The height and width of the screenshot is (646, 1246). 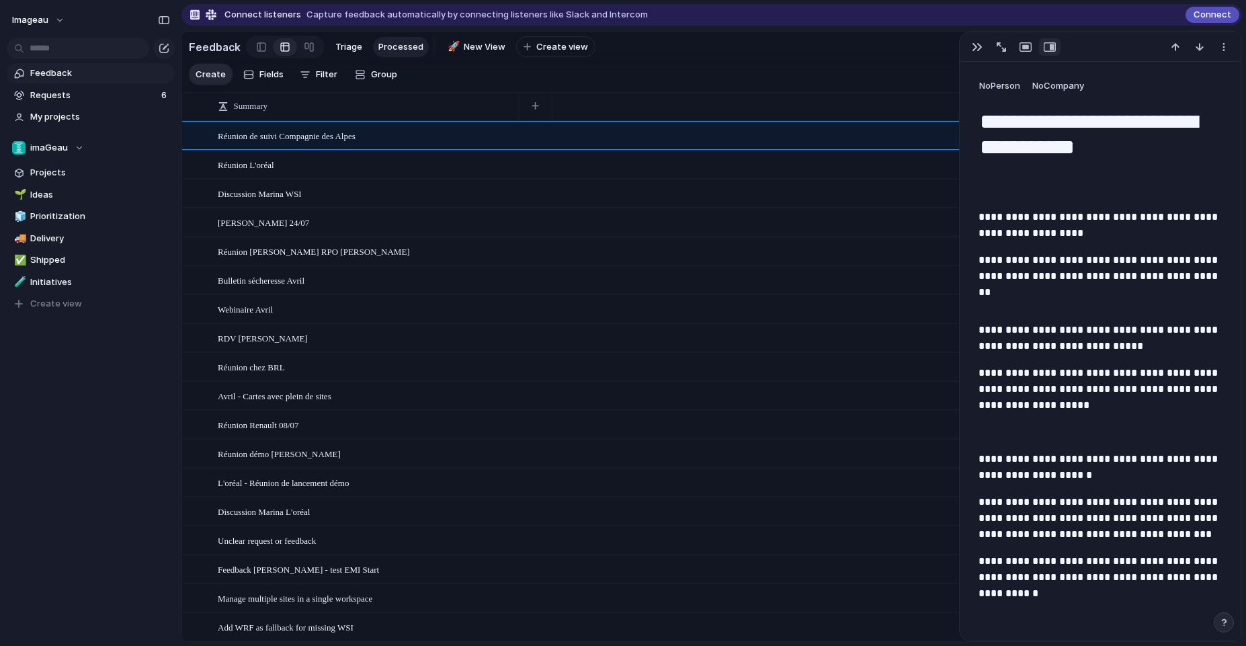 What do you see at coordinates (91, 195) in the screenshot?
I see `div: 🌱Ideas` at bounding box center [91, 195].